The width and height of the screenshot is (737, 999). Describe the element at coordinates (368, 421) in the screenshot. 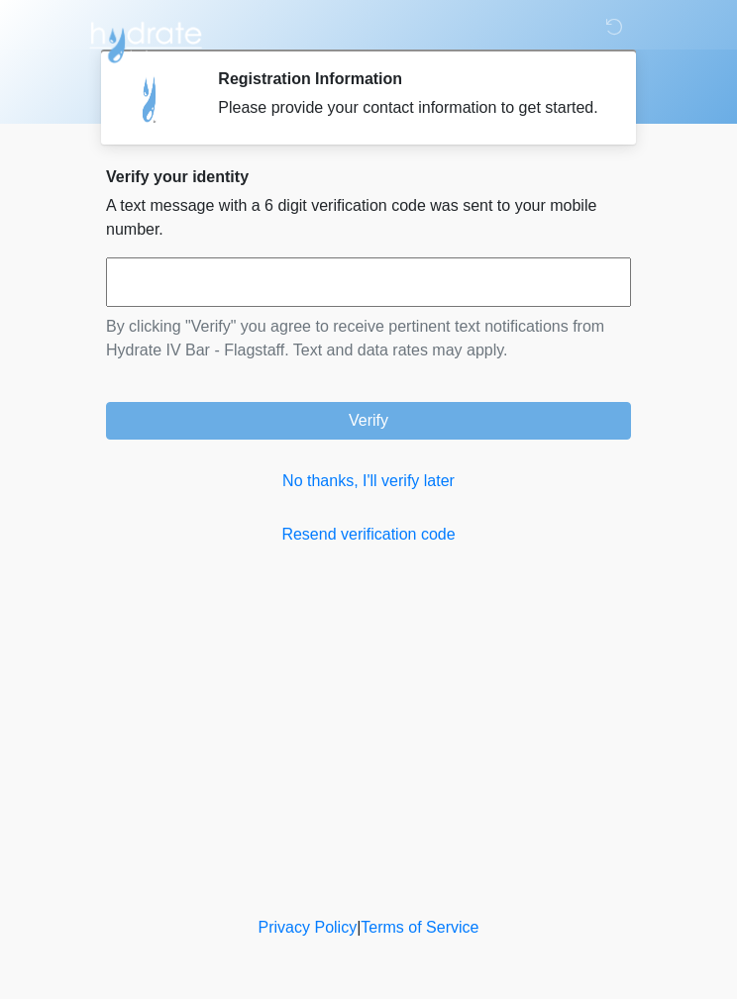

I see `button: Verify` at that location.